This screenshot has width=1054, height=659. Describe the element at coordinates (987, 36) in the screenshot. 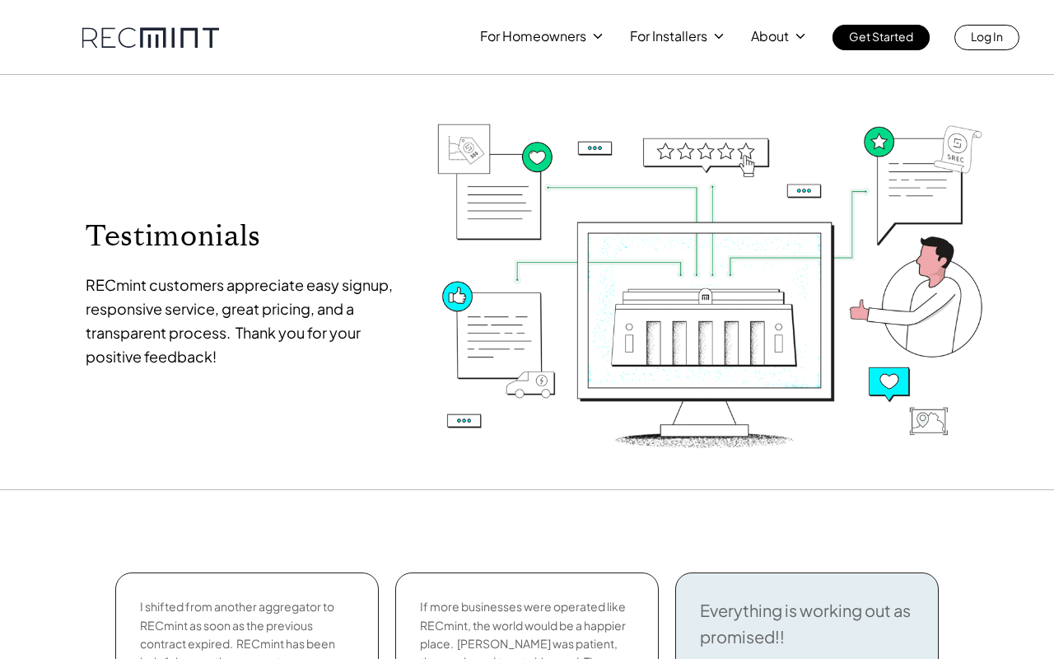

I see `p: Log In` at that location.